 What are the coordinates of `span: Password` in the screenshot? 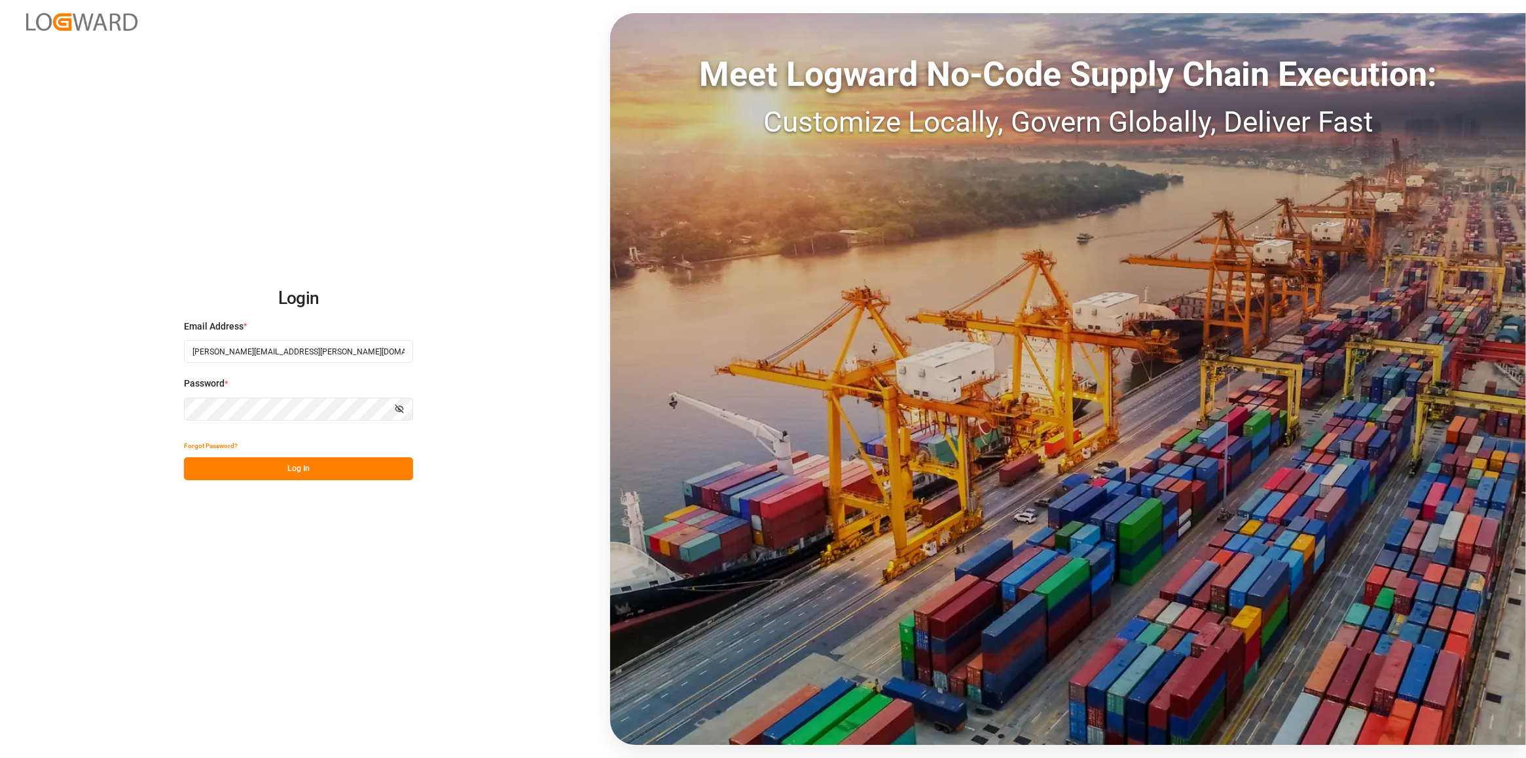 It's located at (204, 383).